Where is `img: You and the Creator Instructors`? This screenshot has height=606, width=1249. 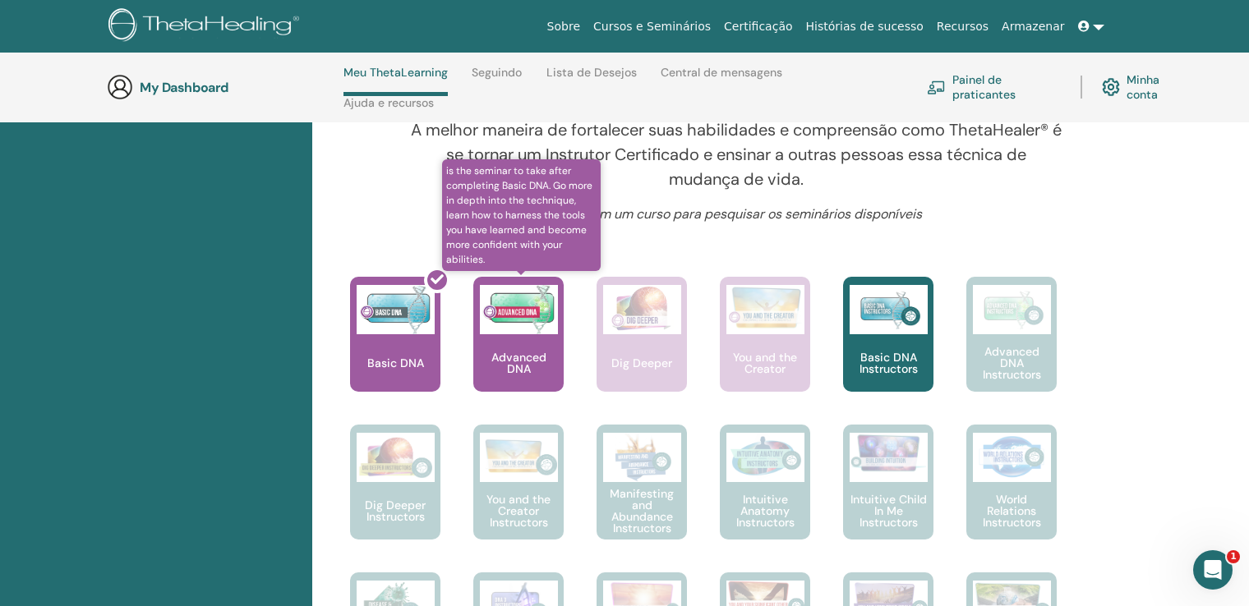 img: You and the Creator Instructors is located at coordinates (518, 458).